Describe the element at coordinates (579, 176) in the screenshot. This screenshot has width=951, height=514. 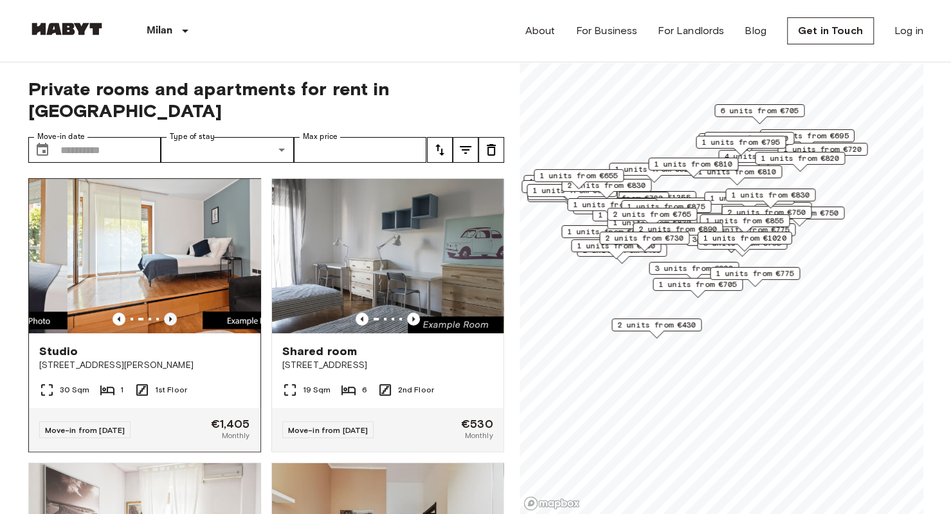
I see `span: 1 units from €655` at that location.